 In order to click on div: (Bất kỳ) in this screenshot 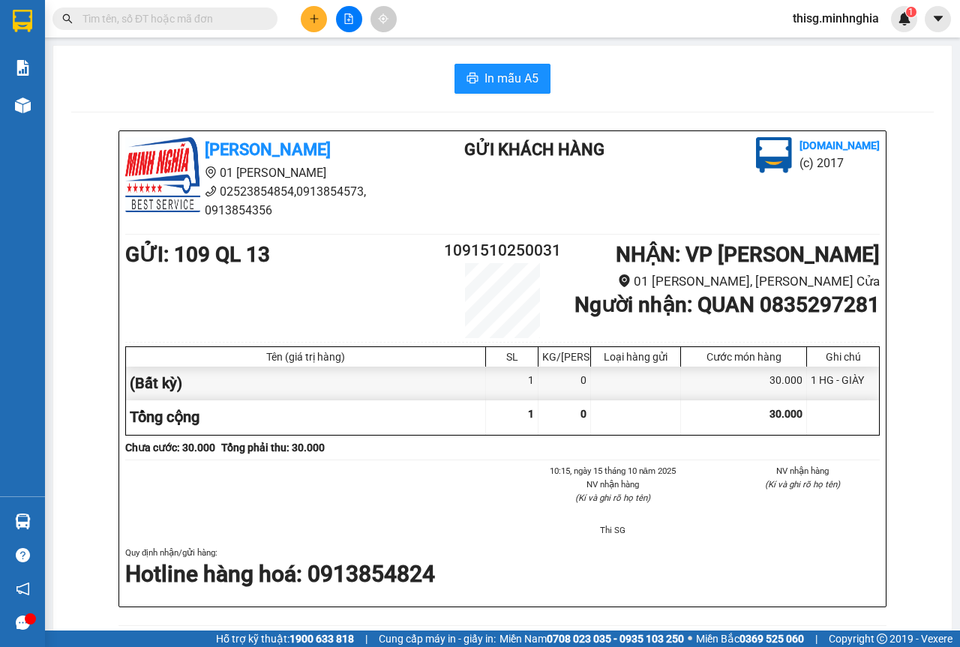, I will do `click(306, 383)`.